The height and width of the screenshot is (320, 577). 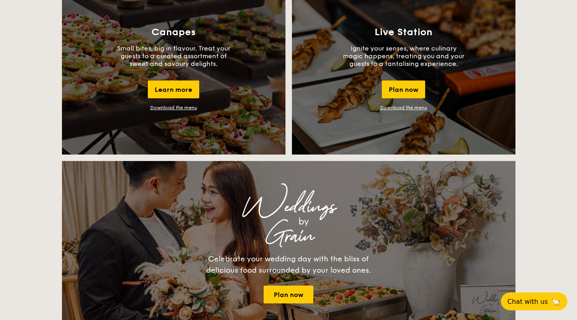 I want to click on button: Chat with us🦙, so click(x=534, y=301).